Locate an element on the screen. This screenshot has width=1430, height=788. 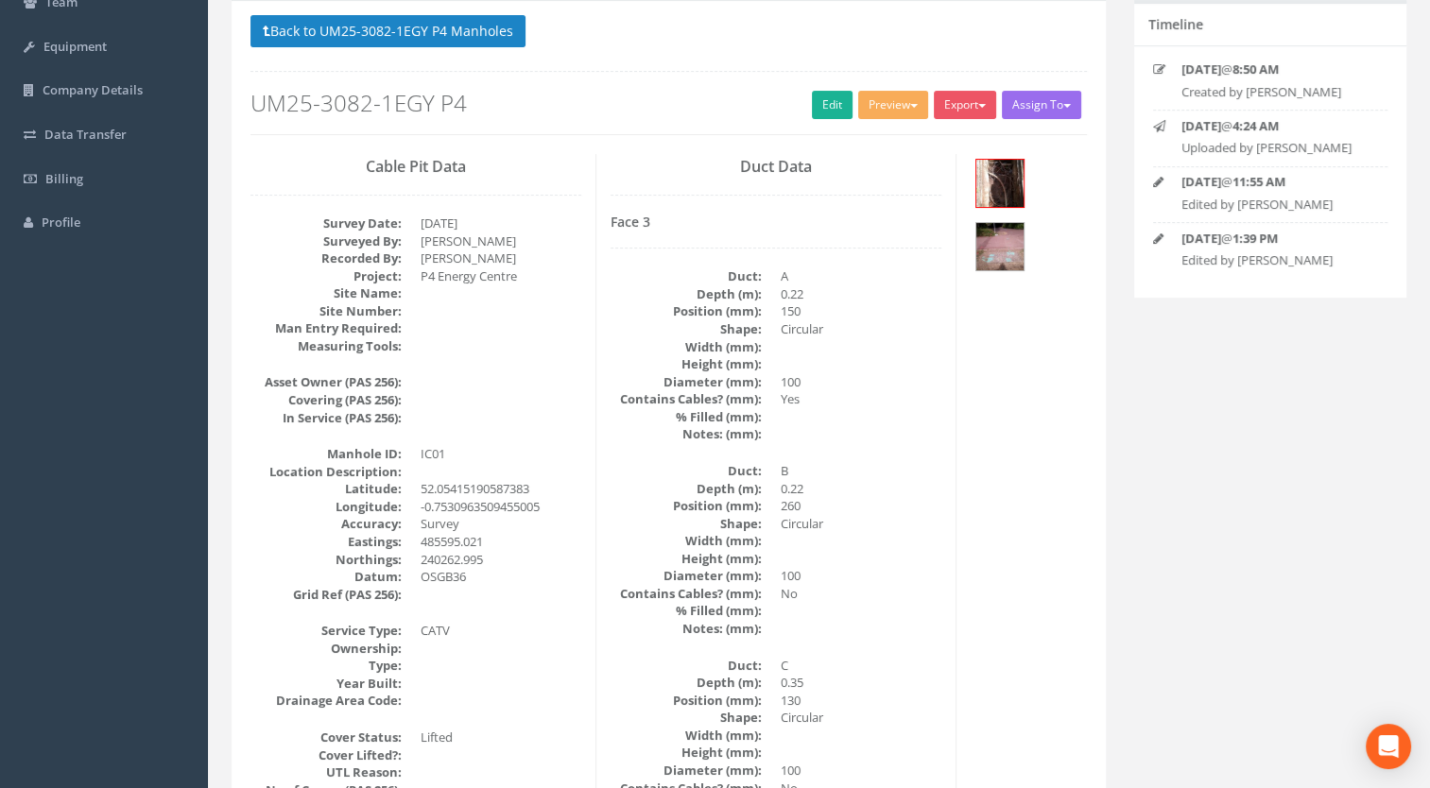
dd: -0.7530963509455005 is located at coordinates (501, 507).